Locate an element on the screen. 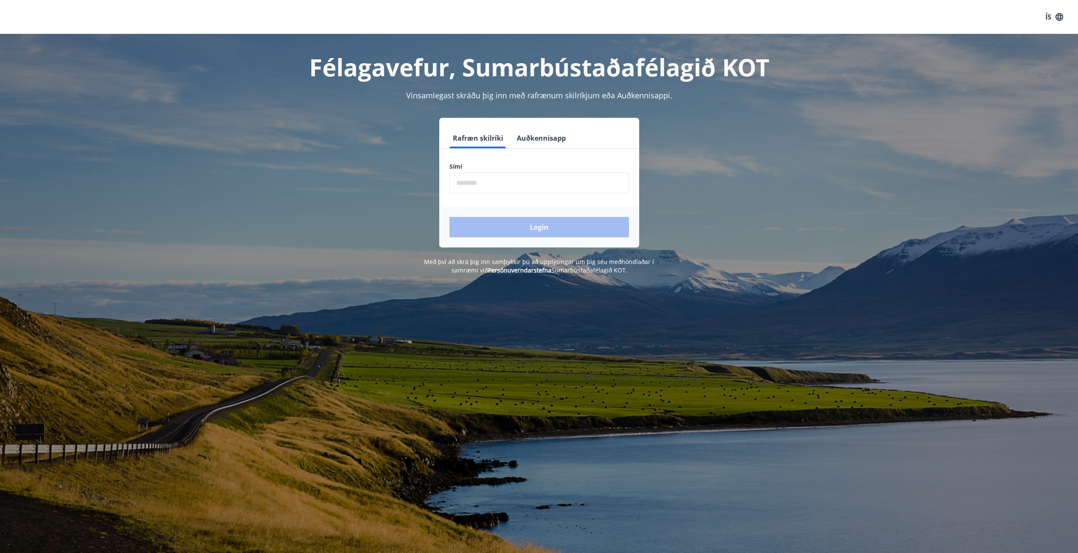 This screenshot has width=1078, height=553. a: Persónuverndarstefna is located at coordinates (520, 270).